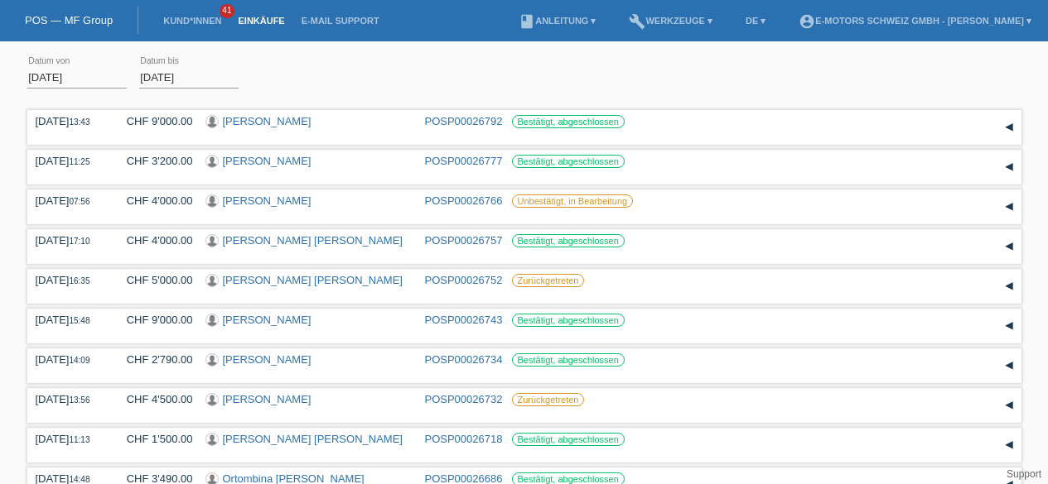 This screenshot has width=1048, height=484. I want to click on a: POSP00026743, so click(464, 320).